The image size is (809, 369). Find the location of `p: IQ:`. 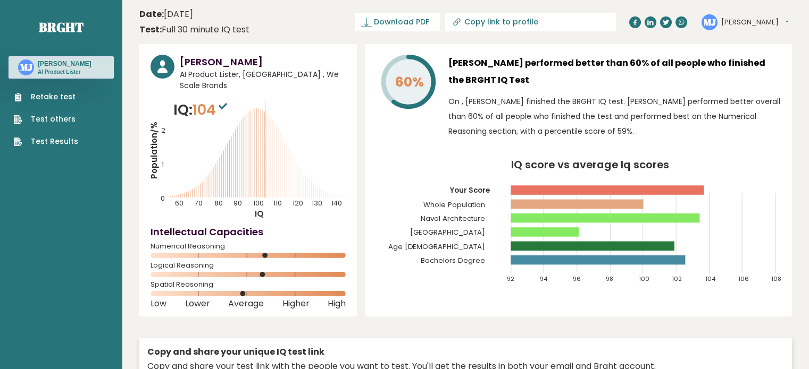

p: IQ: is located at coordinates (201, 110).